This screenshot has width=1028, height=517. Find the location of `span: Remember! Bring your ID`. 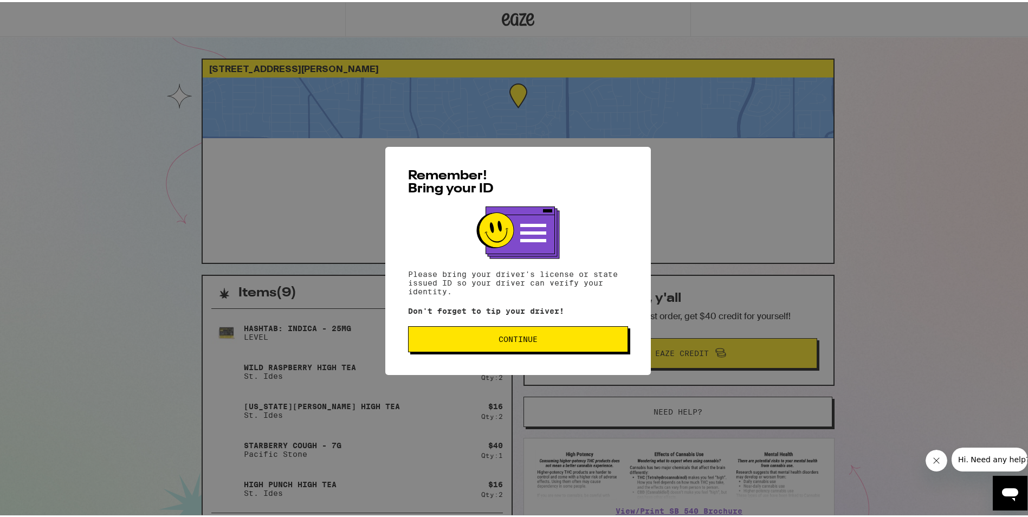

span: Remember! Bring your ID is located at coordinates (451, 180).